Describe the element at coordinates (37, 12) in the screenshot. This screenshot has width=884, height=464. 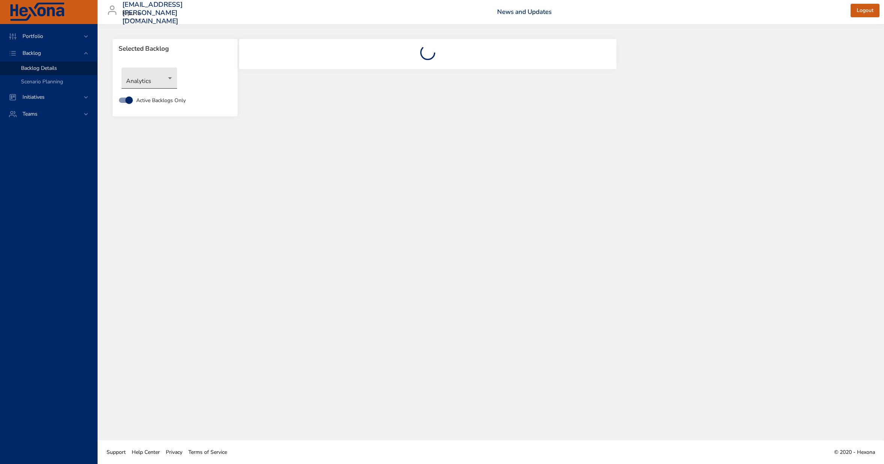
I see `img: Hexona` at that location.